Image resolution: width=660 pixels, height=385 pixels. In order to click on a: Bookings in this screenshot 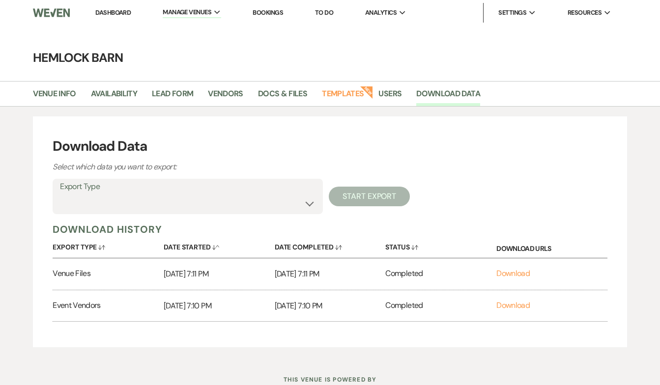, I will do `click(268, 12)`.